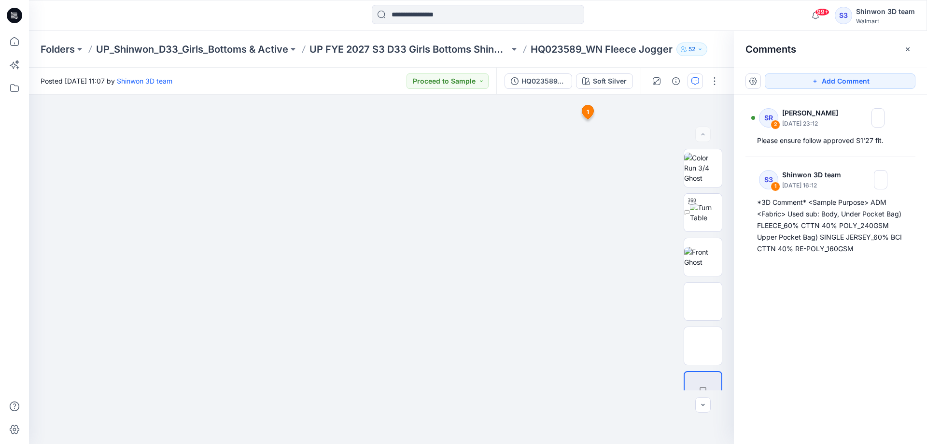 The image size is (927, 444). I want to click on a: UP_Shinwon_D33_Girls_Bottoms & Active, so click(192, 49).